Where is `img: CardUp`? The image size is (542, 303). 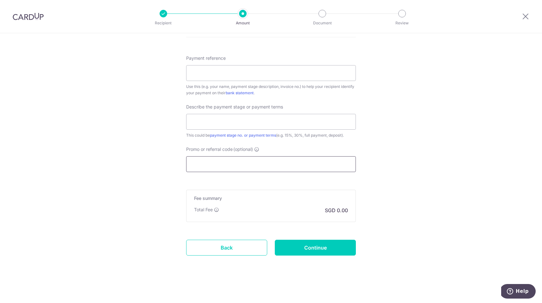 img: CardUp is located at coordinates (28, 16).